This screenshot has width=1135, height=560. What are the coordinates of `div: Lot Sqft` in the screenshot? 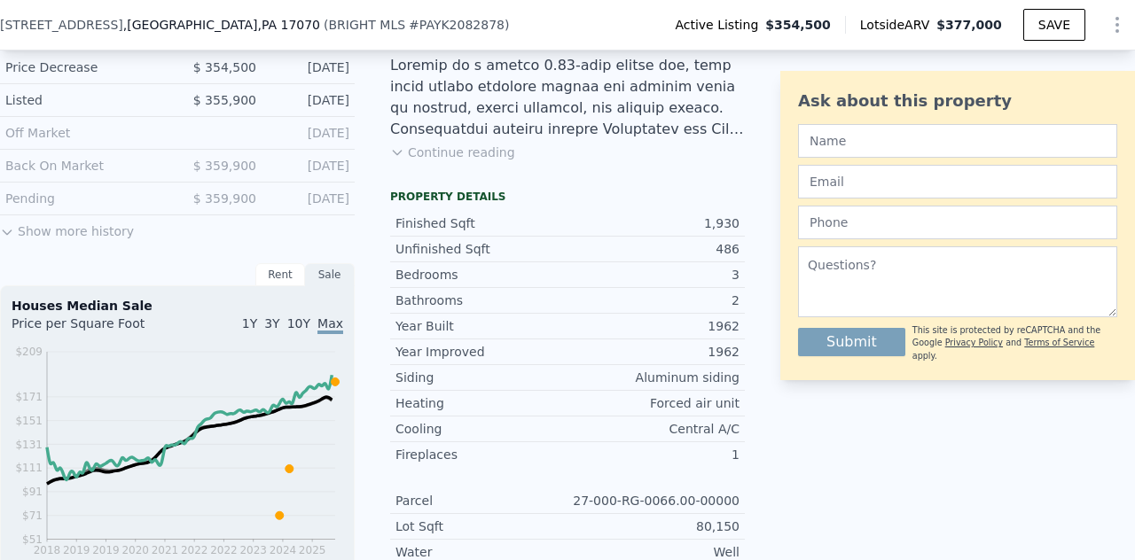 It's located at (482, 527).